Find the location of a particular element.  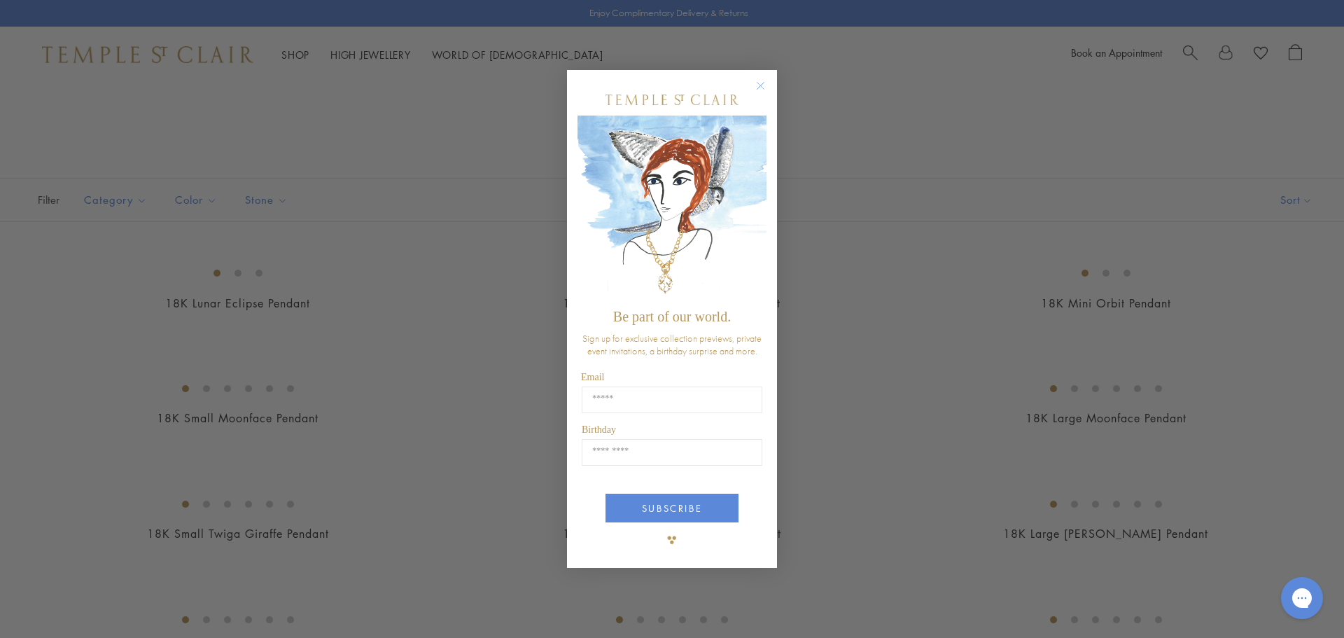

button: Close dialog is located at coordinates (767, 92).